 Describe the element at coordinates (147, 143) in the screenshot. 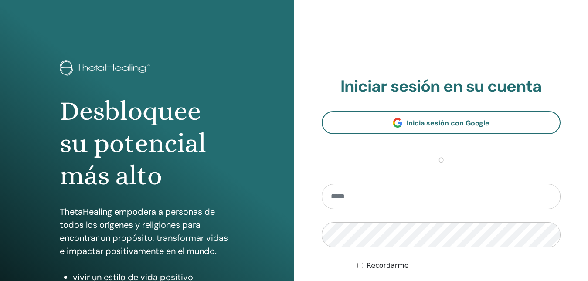

I see `h1: Desbloquee su potencial más alto` at that location.